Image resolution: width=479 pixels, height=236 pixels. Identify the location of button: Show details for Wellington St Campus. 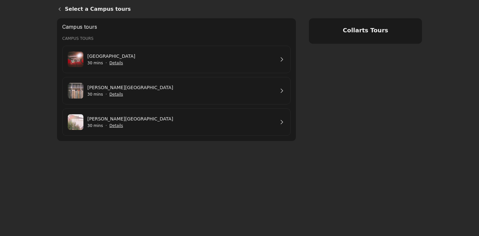
(116, 63).